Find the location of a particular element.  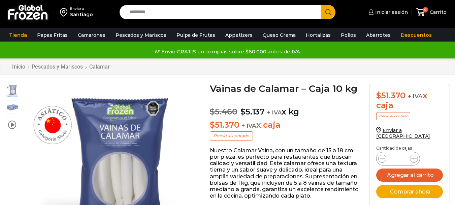

span: Carrito is located at coordinates (437, 12).